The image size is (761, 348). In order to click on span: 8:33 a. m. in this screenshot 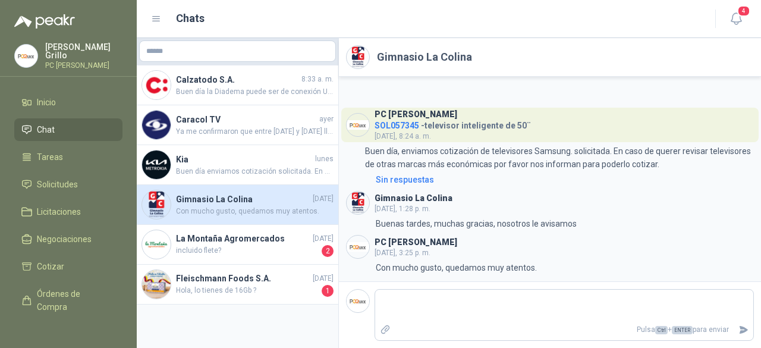, I will do `click(317, 79)`.